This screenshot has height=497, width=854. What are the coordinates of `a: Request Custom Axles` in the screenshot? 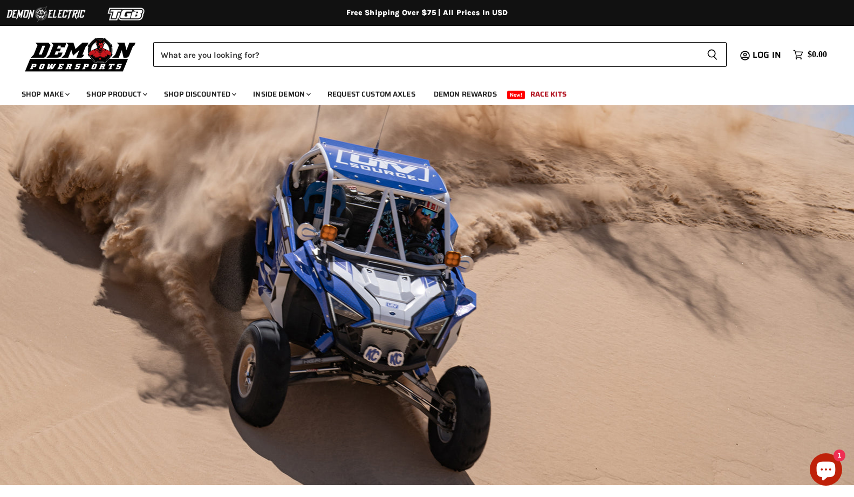 It's located at (371, 94).